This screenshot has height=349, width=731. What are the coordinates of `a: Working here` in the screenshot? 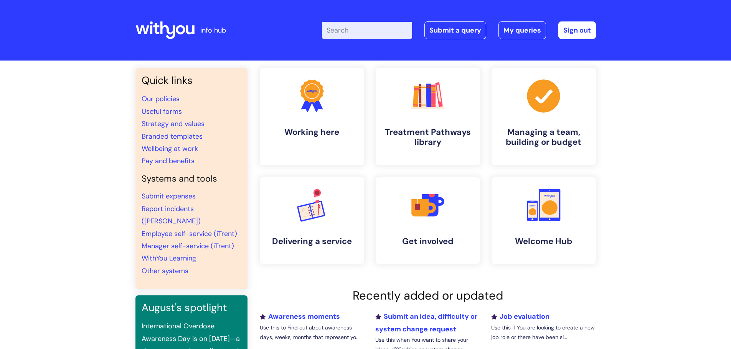 It's located at (312, 117).